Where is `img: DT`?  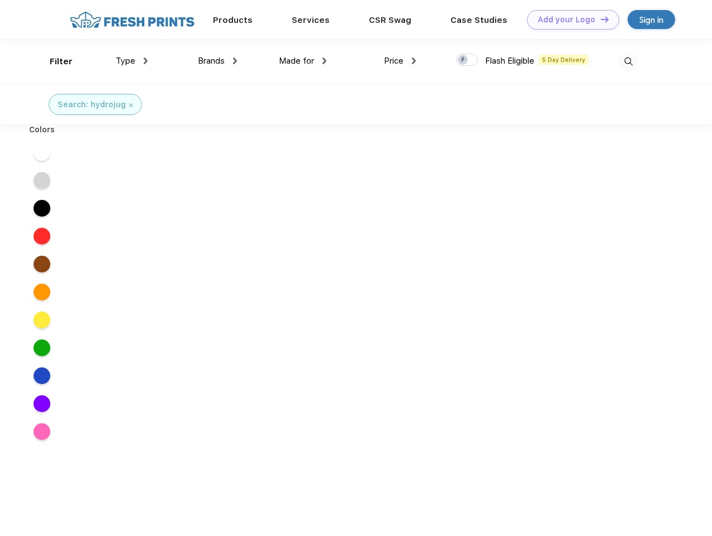 img: DT is located at coordinates (604, 19).